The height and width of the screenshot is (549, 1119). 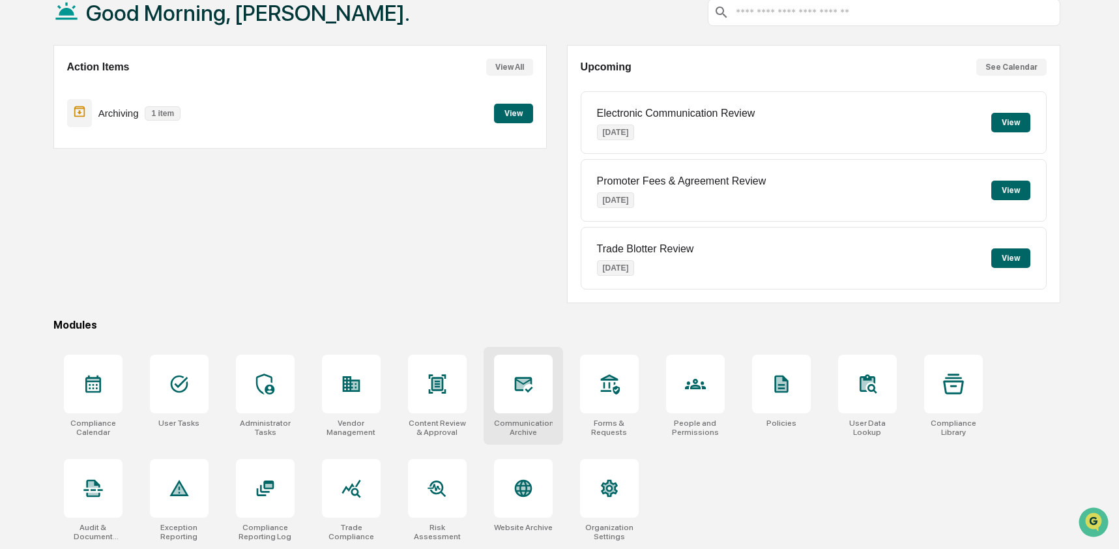 What do you see at coordinates (954, 428) in the screenshot?
I see `div: Compliance Library` at bounding box center [954, 428].